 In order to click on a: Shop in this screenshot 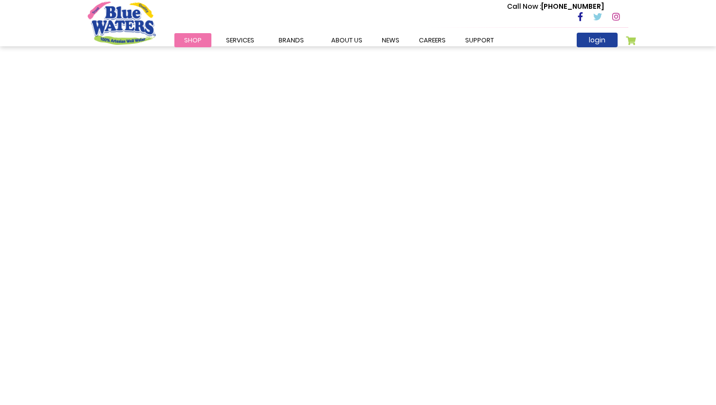, I will do `click(193, 40)`.